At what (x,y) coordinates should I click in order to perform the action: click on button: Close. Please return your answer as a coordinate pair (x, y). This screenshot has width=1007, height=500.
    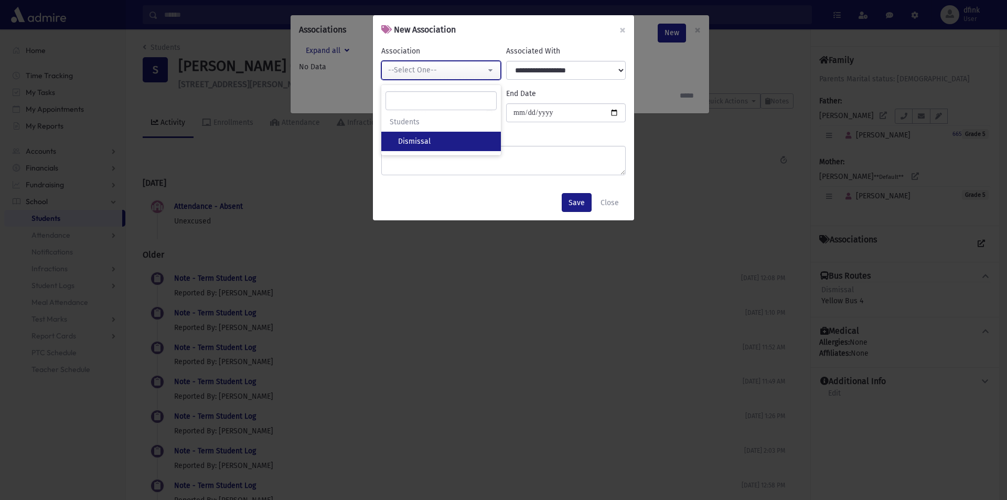
    Looking at the image, I should click on (609, 202).